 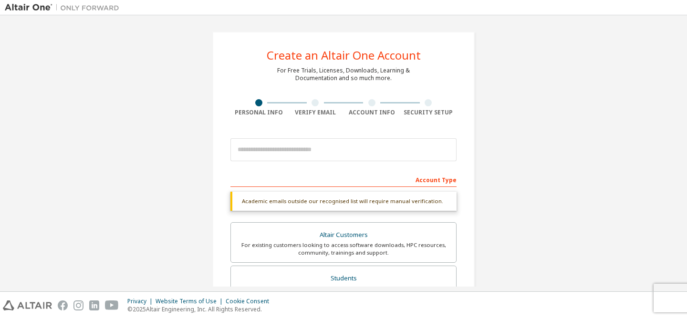 I want to click on img: instagram.svg, so click(x=78, y=305).